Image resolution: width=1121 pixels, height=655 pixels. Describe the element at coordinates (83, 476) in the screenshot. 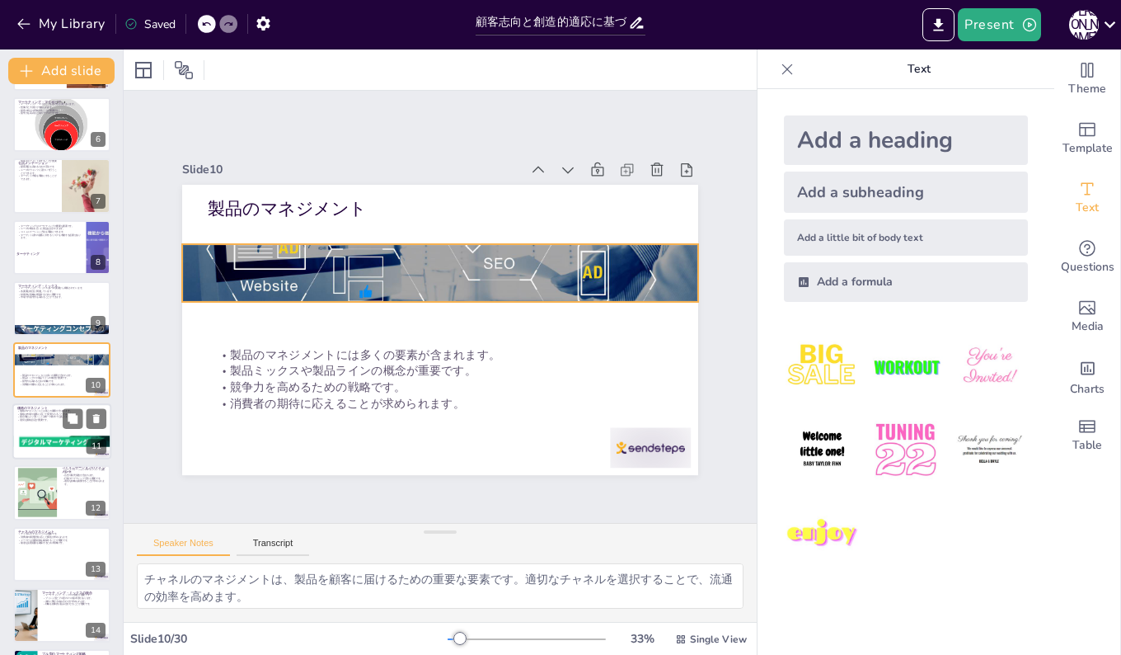

I see `p: 広告や販売促進が含まれます。` at that location.